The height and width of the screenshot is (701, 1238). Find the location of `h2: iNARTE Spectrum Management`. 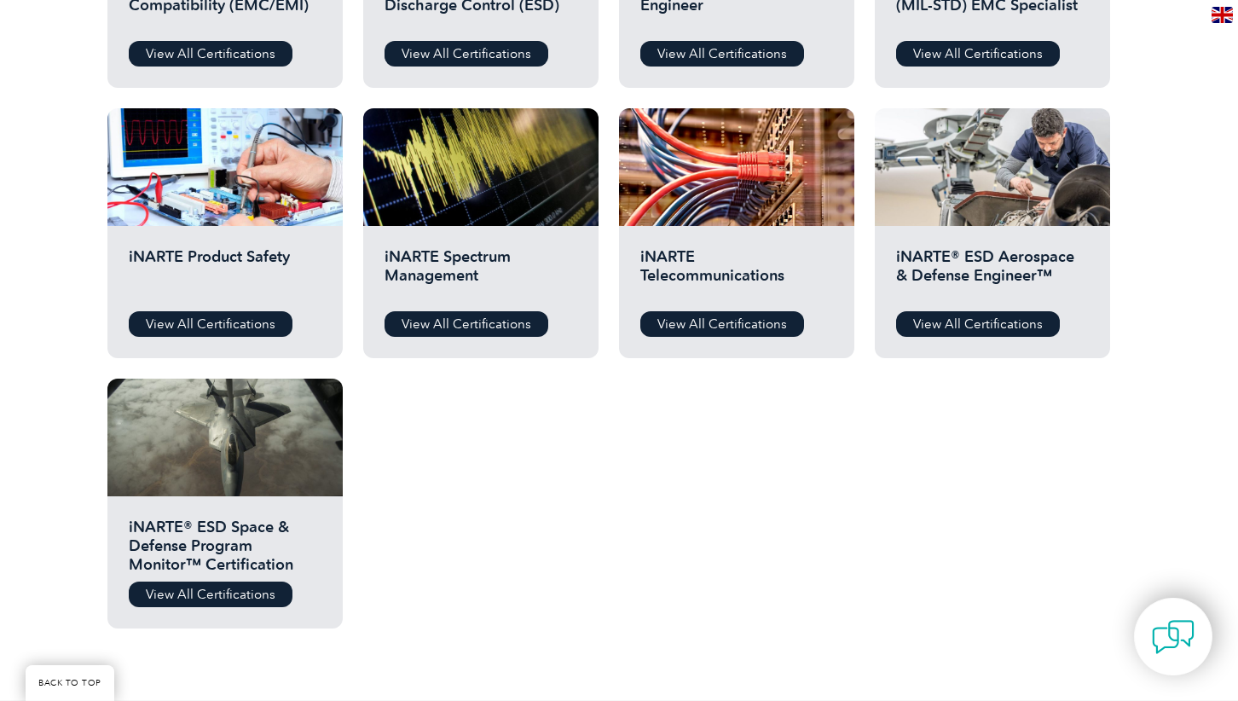

h2: iNARTE Spectrum Management is located at coordinates (481, 273).